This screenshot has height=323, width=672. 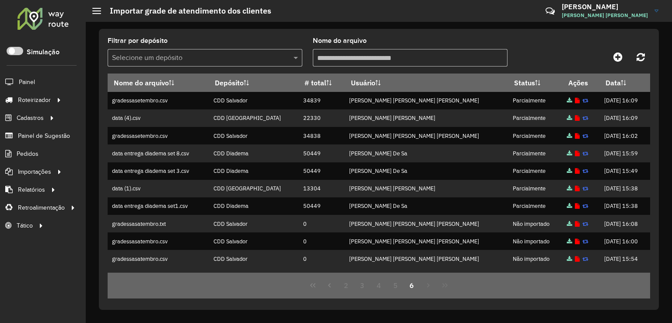 What do you see at coordinates (322, 118) in the screenshot?
I see `td: 22330` at bounding box center [322, 118].